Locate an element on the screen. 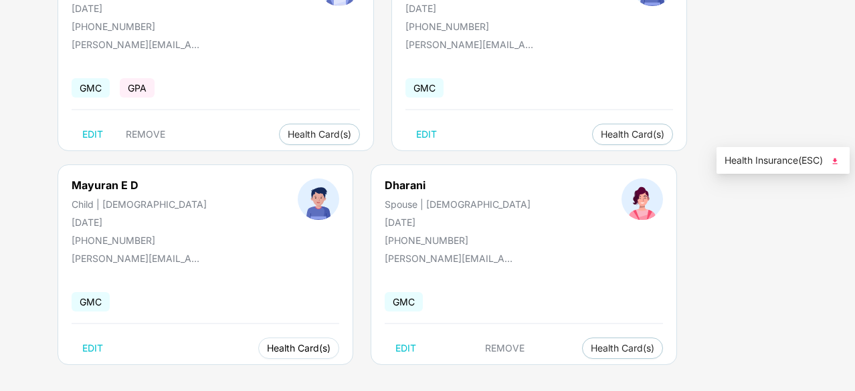 This screenshot has width=855, height=391. div: Mayuran E D is located at coordinates (139, 185).